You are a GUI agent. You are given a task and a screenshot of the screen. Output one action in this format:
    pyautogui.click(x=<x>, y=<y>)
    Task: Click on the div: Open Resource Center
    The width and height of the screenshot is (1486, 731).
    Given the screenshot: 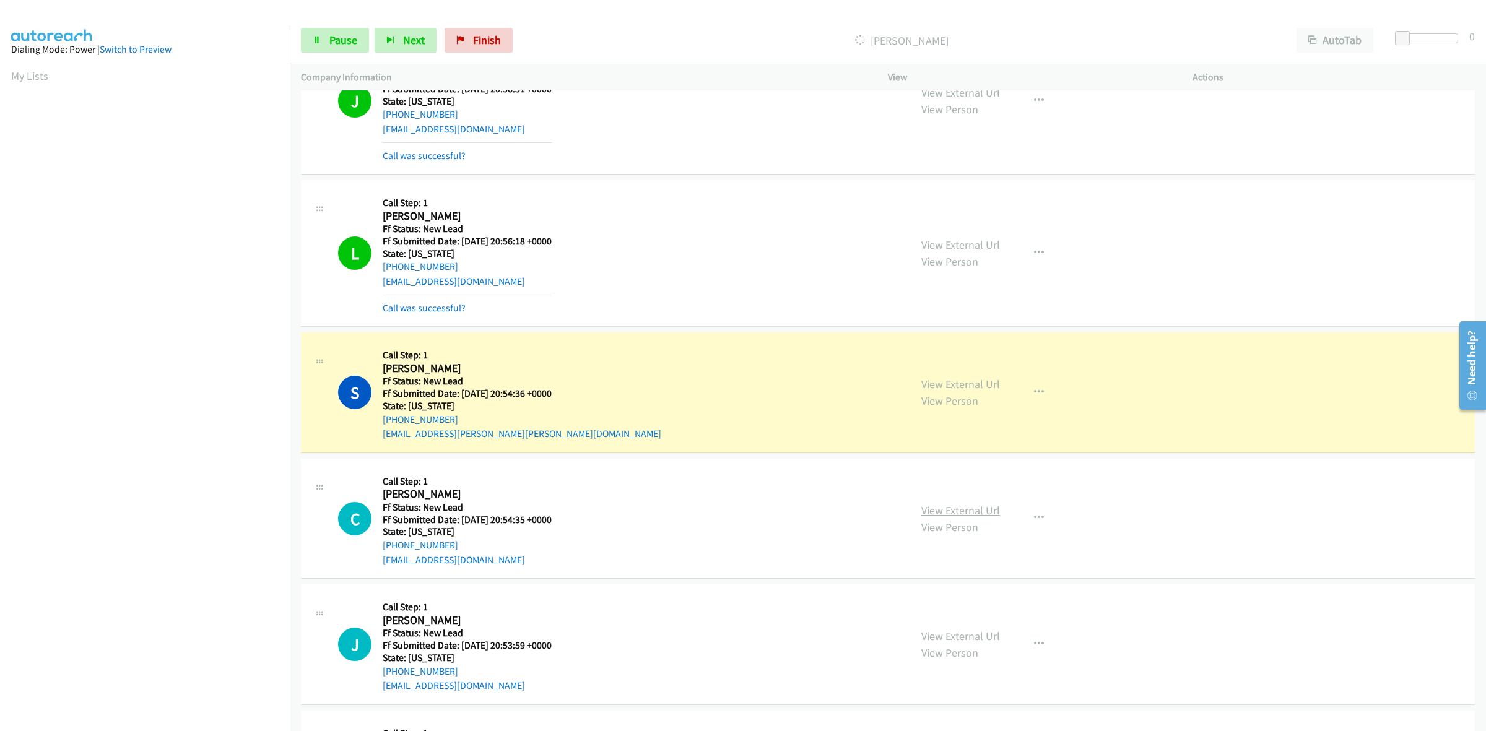 What is the action you would take?
    pyautogui.click(x=22, y=49)
    